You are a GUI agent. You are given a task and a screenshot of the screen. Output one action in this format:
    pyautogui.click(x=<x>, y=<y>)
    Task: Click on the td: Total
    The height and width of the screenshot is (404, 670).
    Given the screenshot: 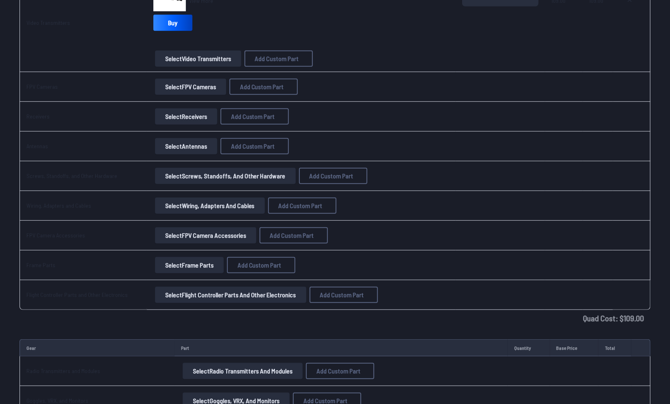 What is the action you would take?
    pyautogui.click(x=615, y=347)
    